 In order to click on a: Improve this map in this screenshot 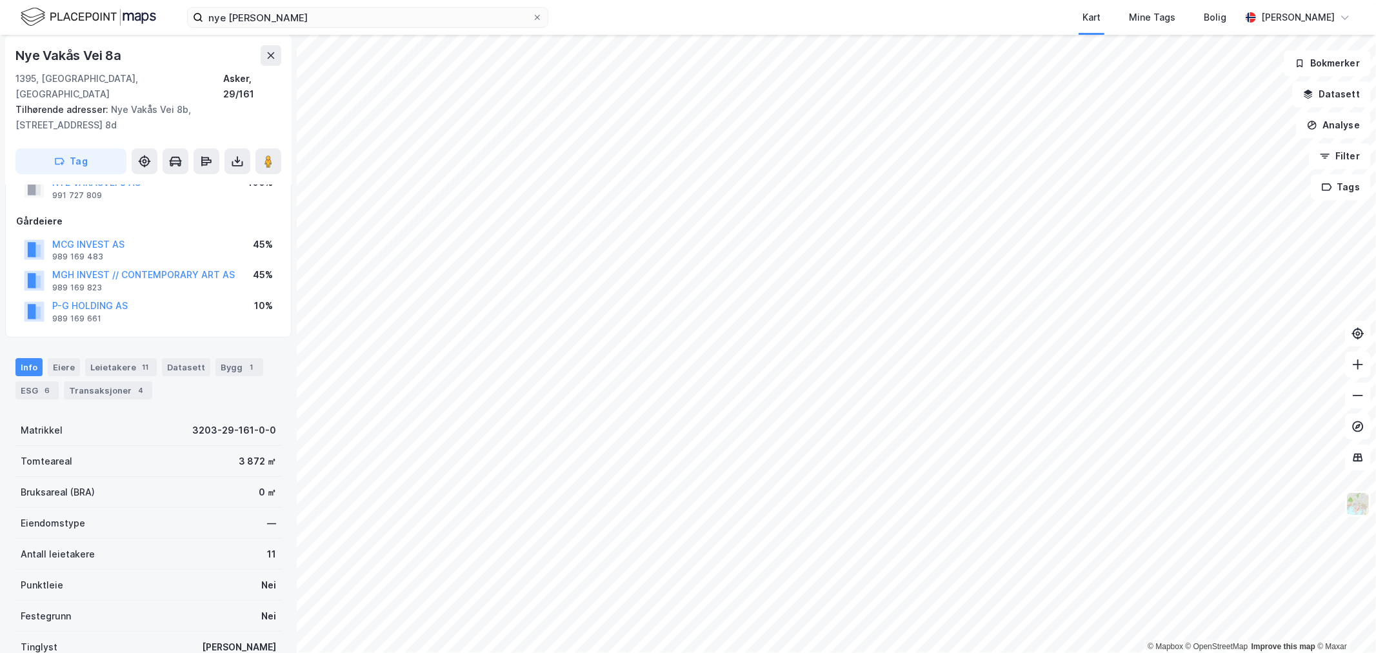, I will do `click(1283, 646)`.